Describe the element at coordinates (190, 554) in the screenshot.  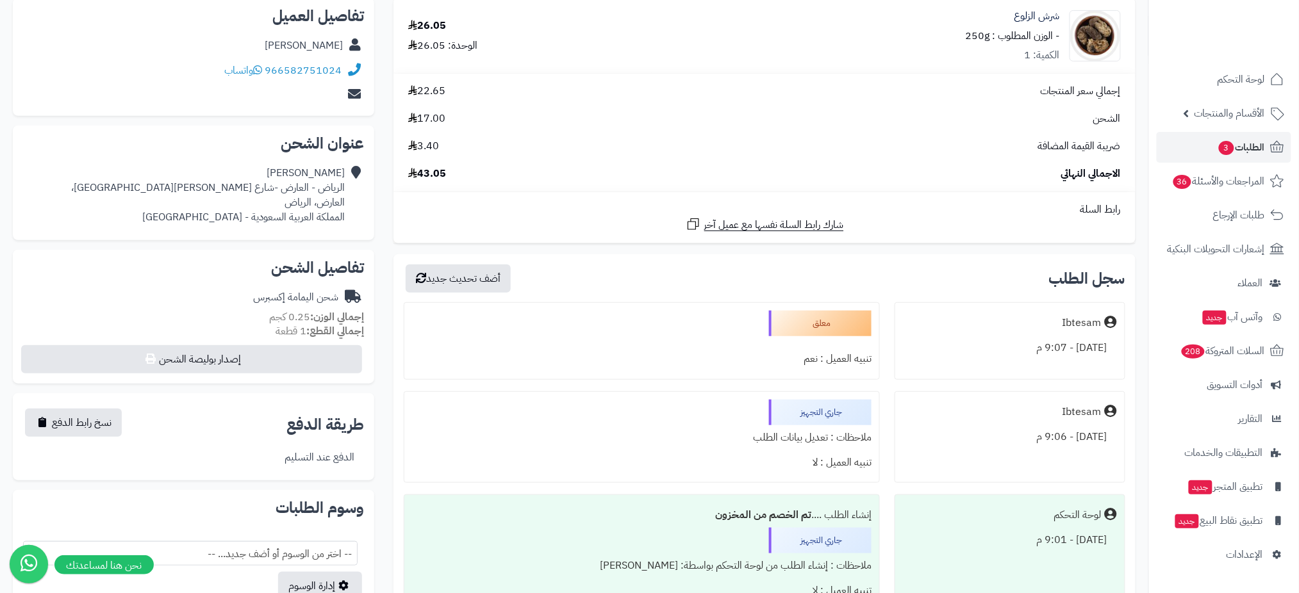
I see `span: -- اختر من الوسوم أو أضف جديد... --` at that location.